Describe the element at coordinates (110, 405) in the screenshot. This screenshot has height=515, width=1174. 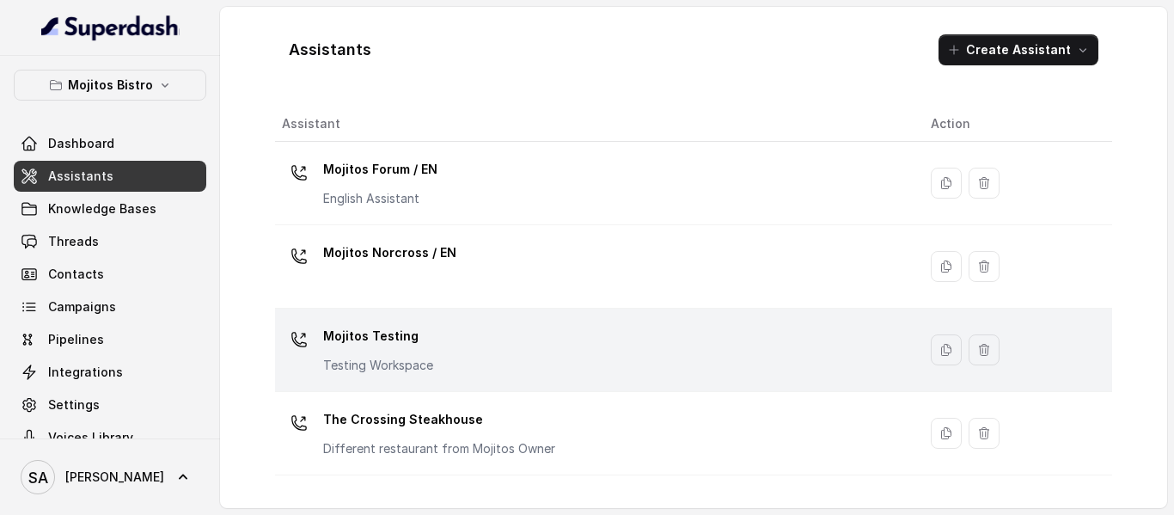
I see `a: Settings` at that location.